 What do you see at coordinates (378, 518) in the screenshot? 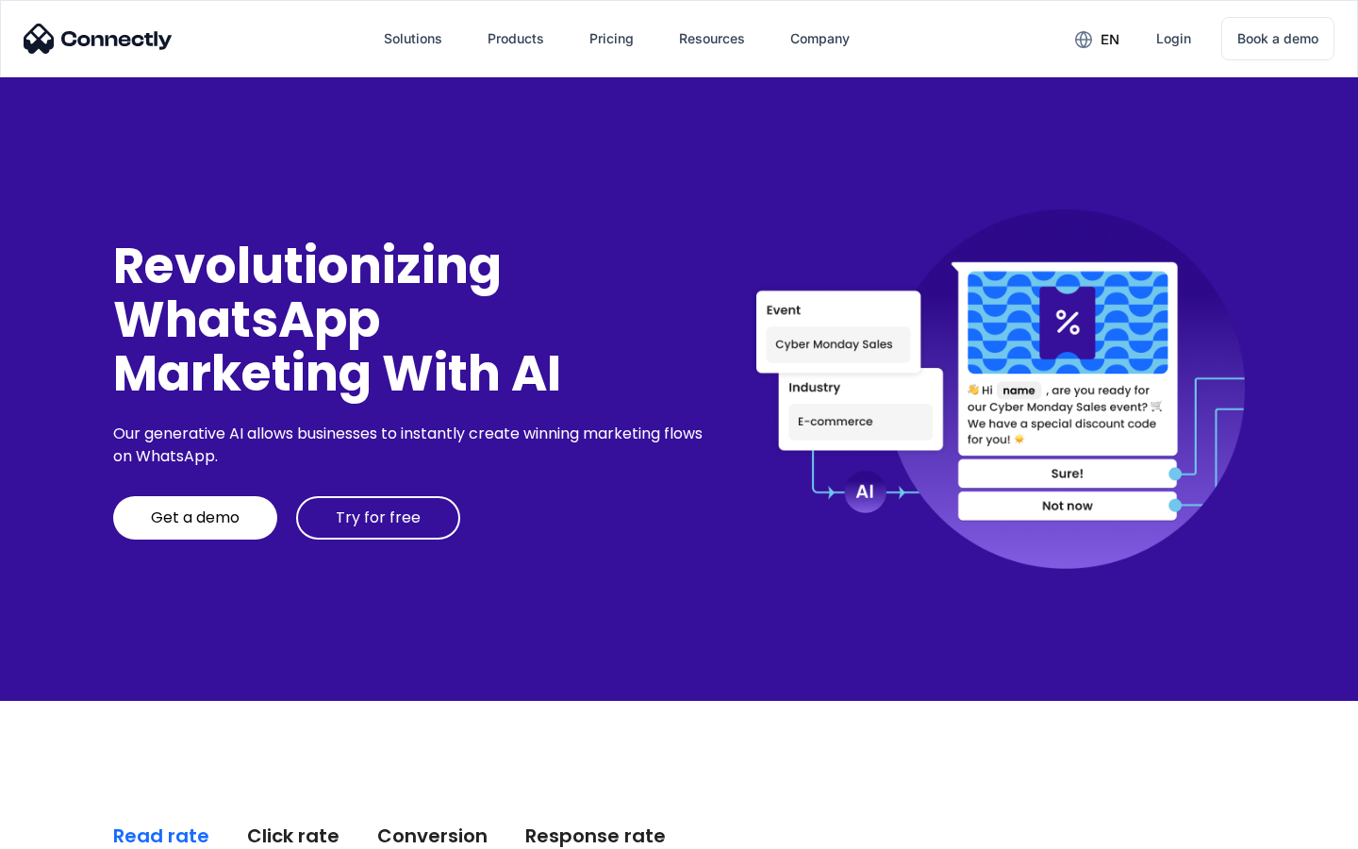
I see `a: Try for free` at bounding box center [378, 518].